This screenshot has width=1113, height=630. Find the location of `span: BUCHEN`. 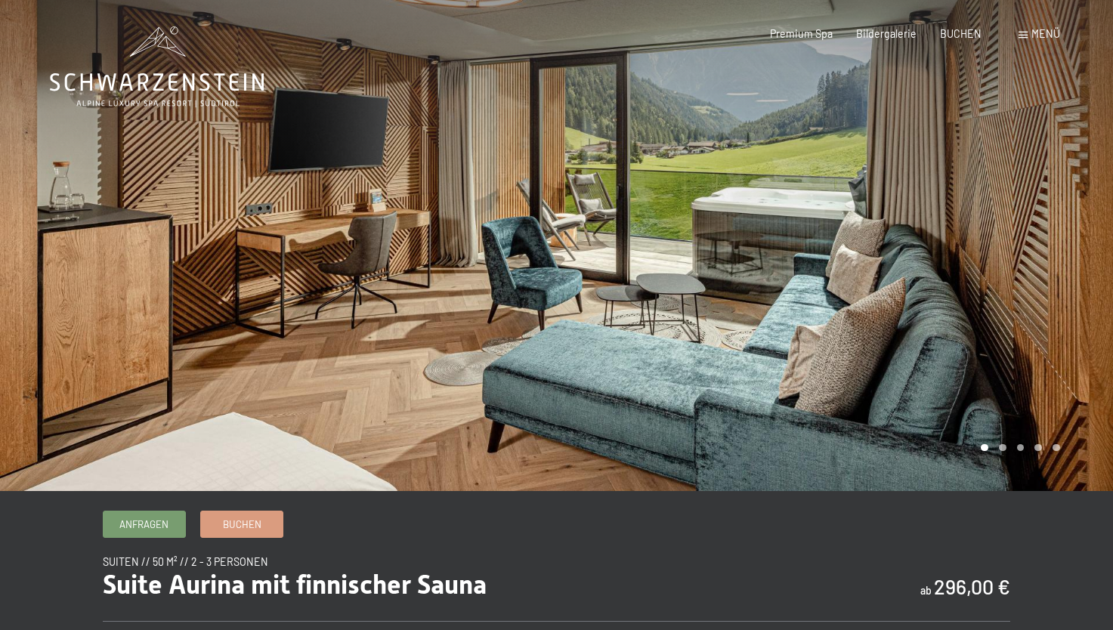

span: BUCHEN is located at coordinates (960, 33).